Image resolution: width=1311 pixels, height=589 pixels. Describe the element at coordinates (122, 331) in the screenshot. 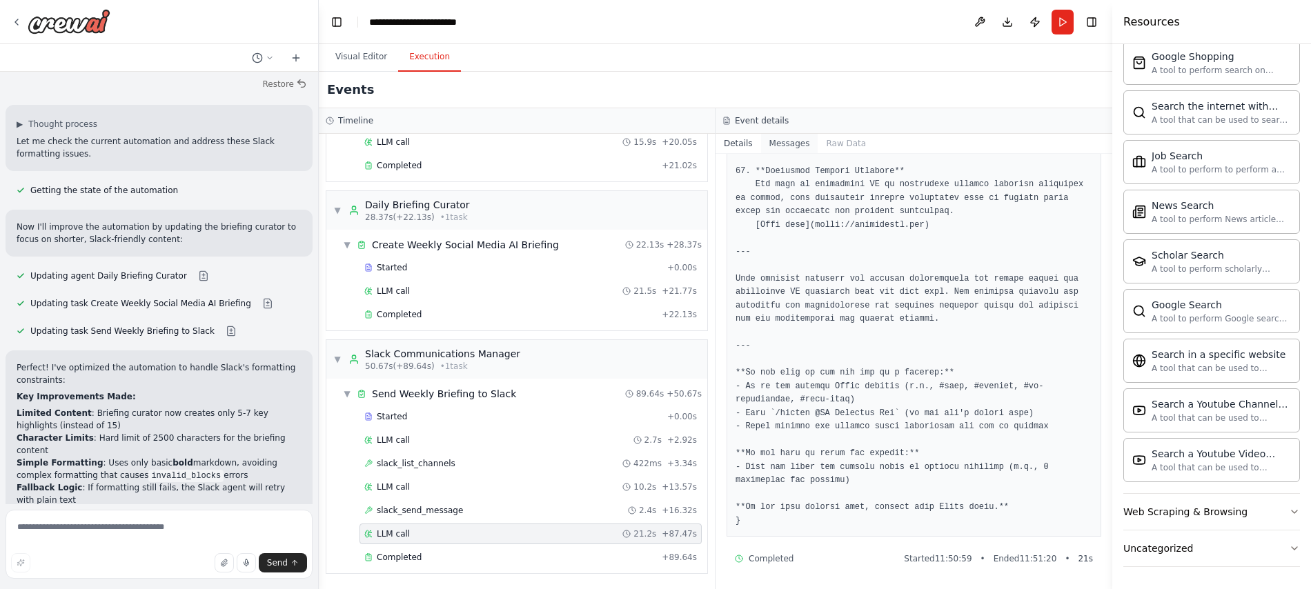

I see `span: Updating task Send Weekly Briefing to Slack` at that location.